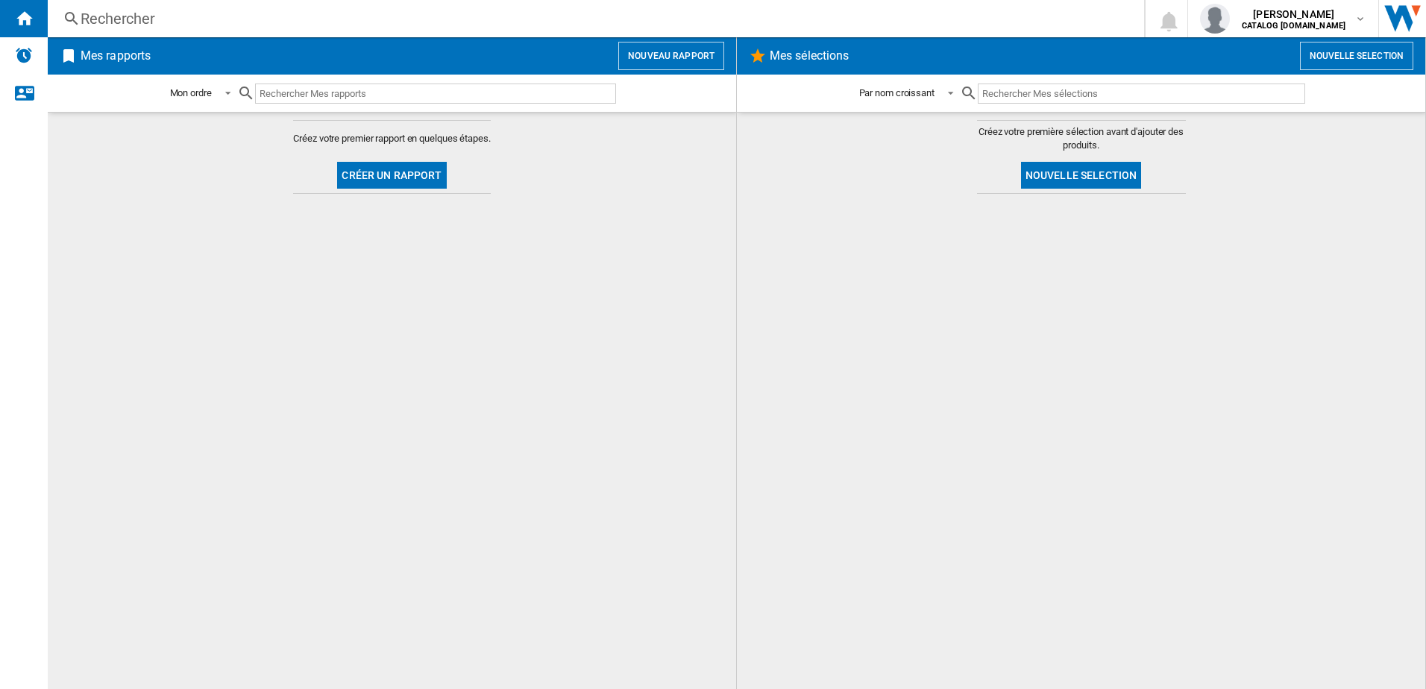  What do you see at coordinates (1141, 93) in the screenshot?
I see `input: Rechercher Mes sélections` at bounding box center [1141, 93].